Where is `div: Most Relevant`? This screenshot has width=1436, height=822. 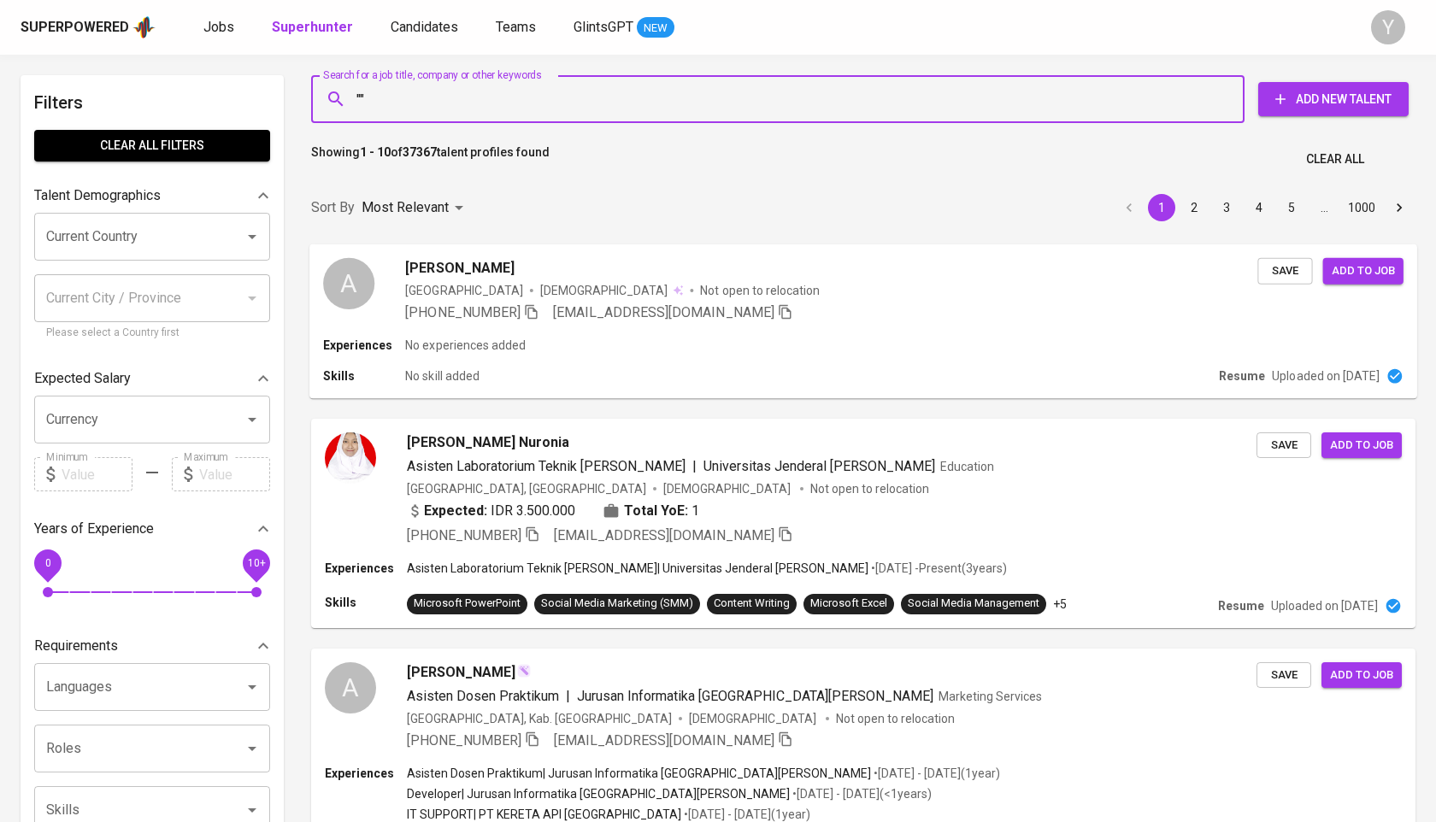
div: Most Relevant is located at coordinates (415, 208).